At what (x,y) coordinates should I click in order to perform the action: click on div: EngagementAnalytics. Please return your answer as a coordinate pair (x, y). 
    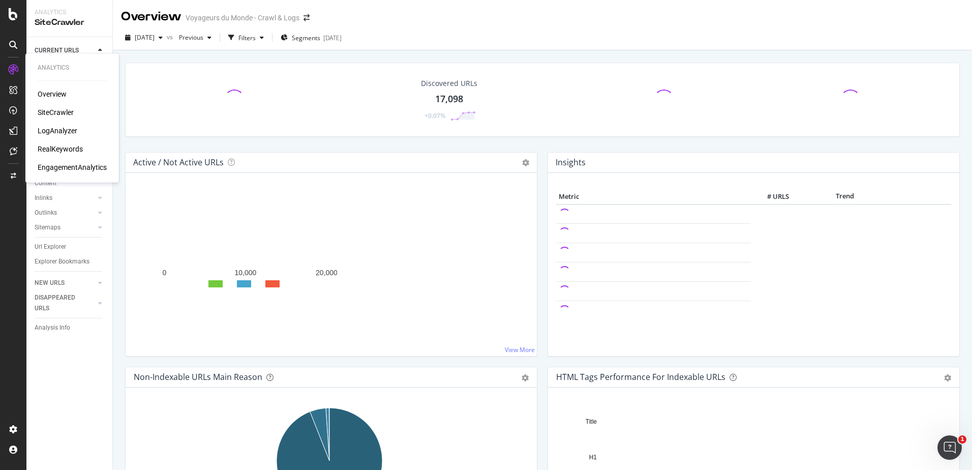
    Looking at the image, I should click on (72, 167).